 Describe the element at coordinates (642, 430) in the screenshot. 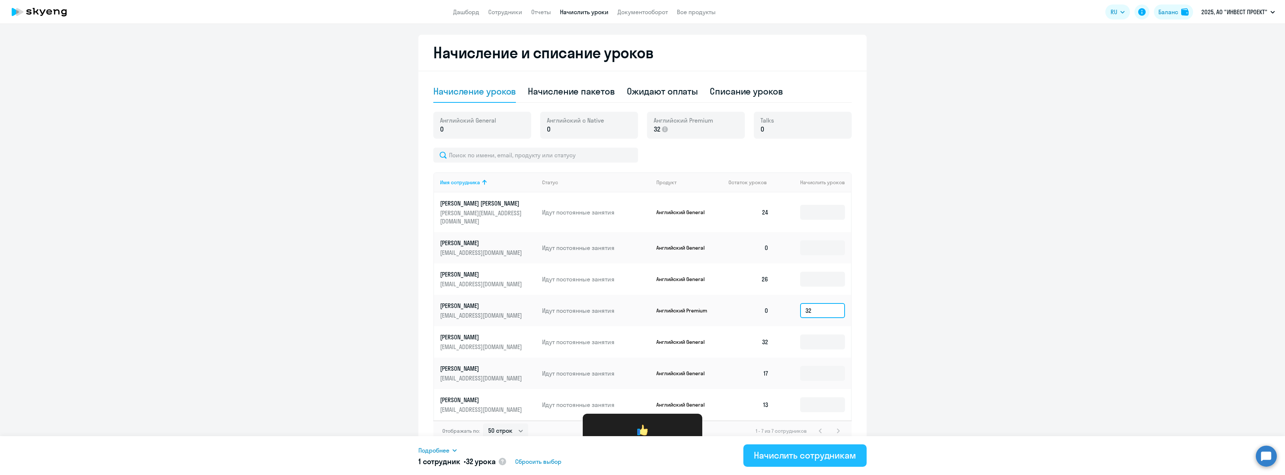

I see `img: ok` at that location.